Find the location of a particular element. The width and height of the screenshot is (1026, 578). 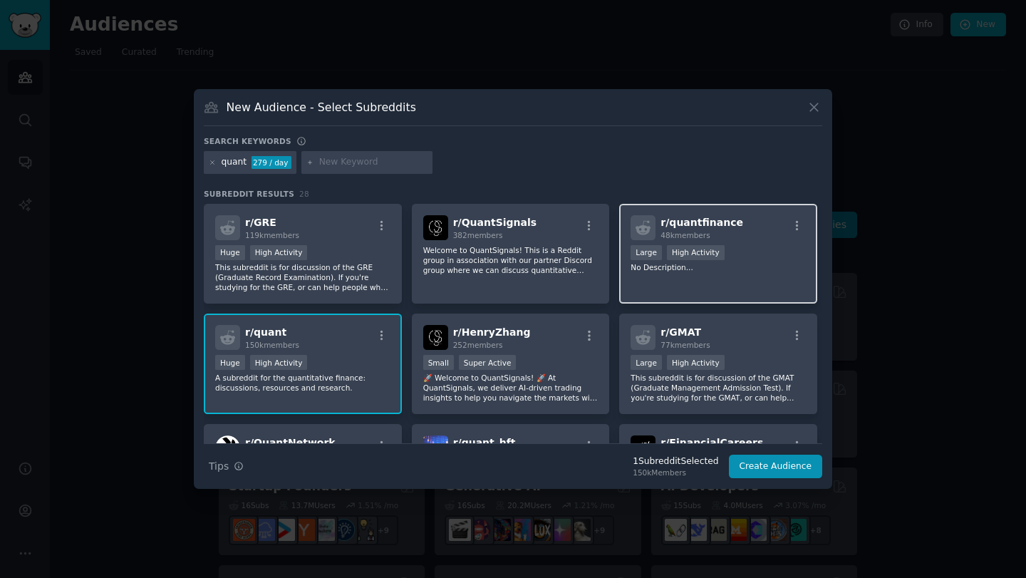

span: 48k members is located at coordinates (685, 235).